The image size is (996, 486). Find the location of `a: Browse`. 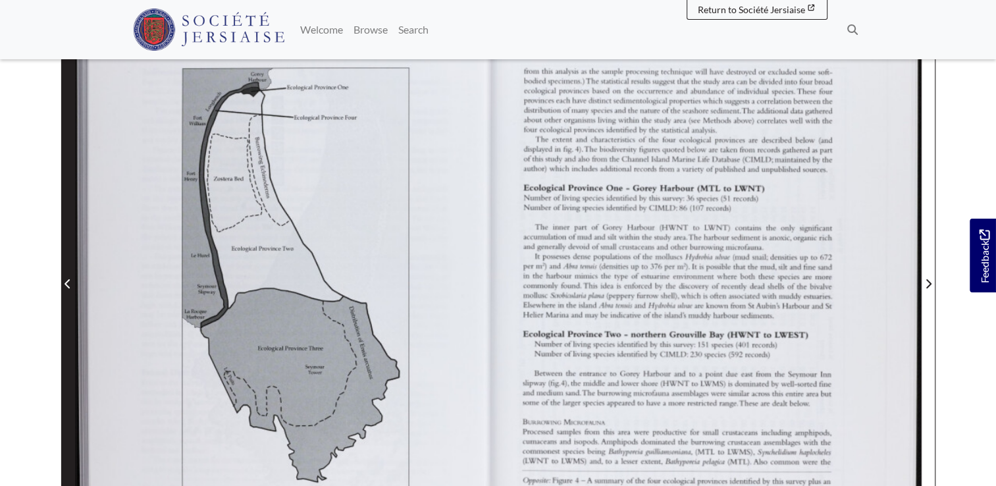

a: Browse is located at coordinates (371, 30).